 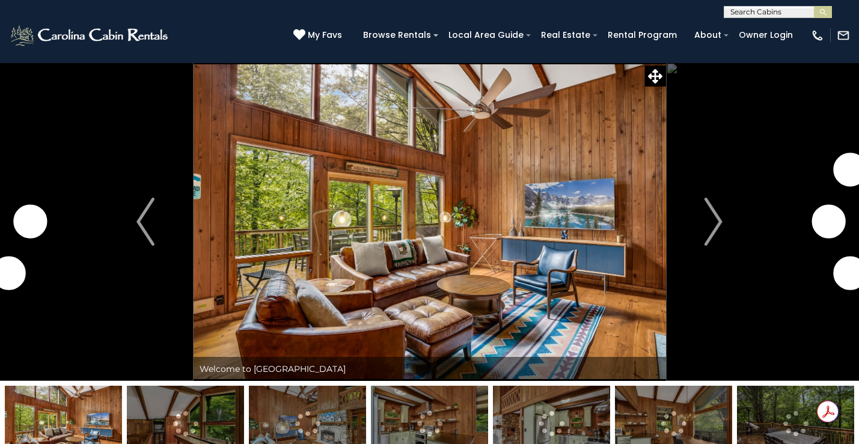 I want to click on a: My Favs, so click(x=319, y=35).